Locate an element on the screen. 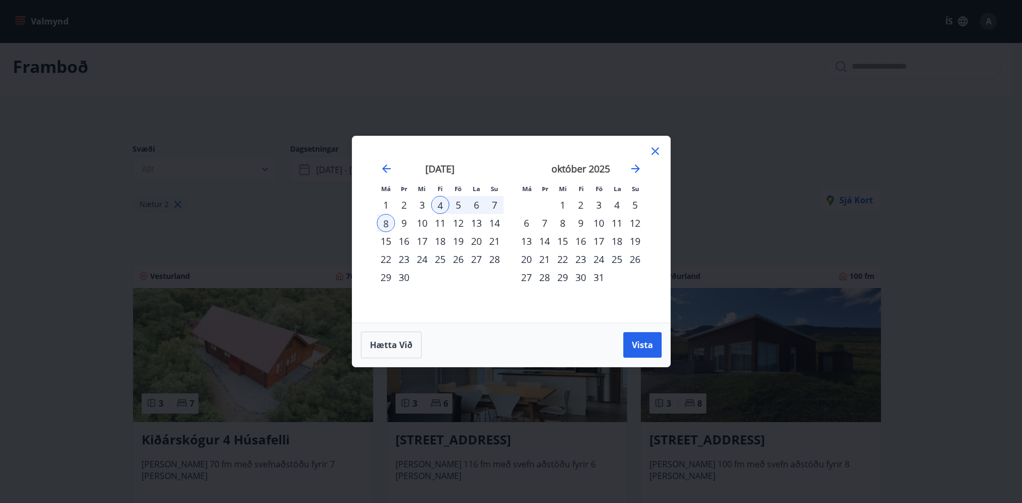  td: Choose laugardagur, 11. október 2025 as your check-in date. It’s available. is located at coordinates (617, 223).